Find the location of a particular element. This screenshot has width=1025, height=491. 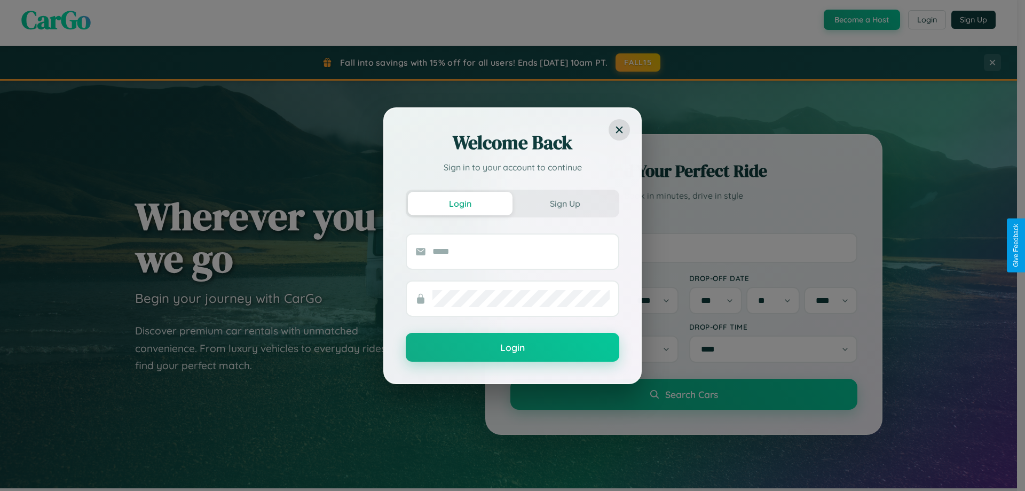

h2: Welcome Back is located at coordinates (512, 143).